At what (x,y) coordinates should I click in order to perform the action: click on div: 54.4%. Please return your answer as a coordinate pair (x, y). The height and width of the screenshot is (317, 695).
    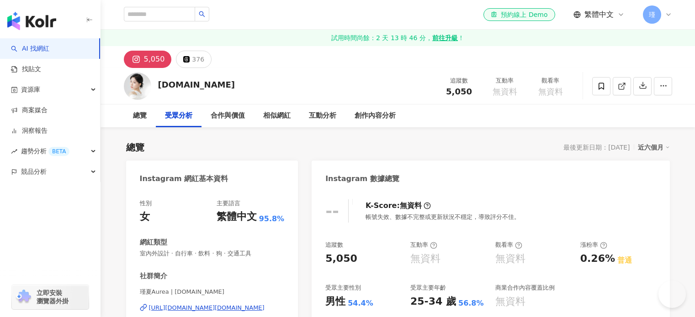
    Looking at the image, I should click on (360, 304).